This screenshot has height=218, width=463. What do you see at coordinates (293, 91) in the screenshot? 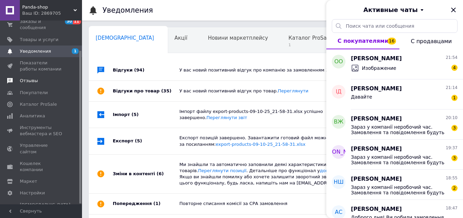
I see `a: Переглянути` at bounding box center [293, 91].